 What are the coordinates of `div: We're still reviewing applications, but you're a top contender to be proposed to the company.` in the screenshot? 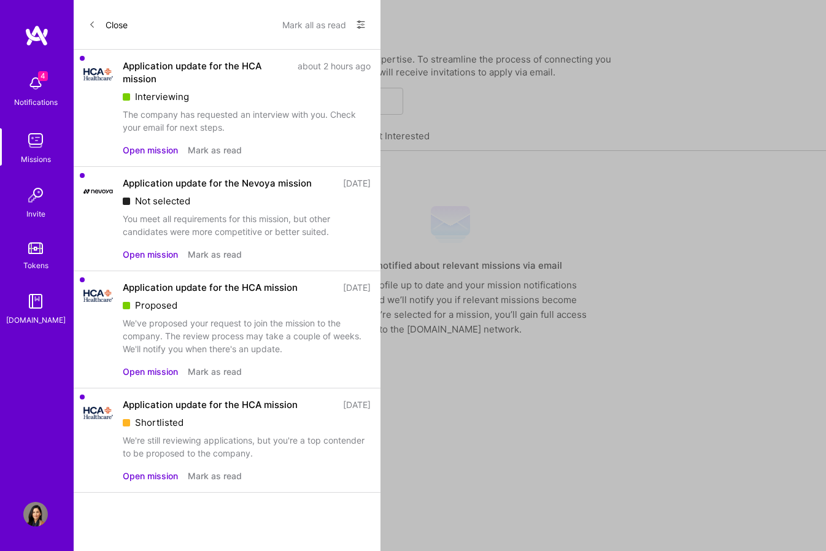 It's located at (247, 447).